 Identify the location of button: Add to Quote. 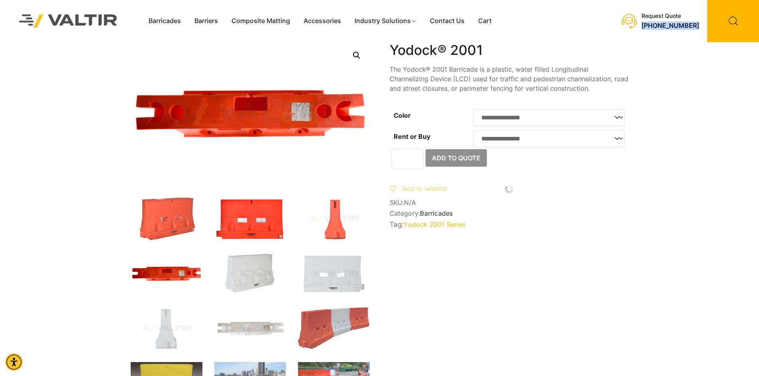
(456, 158).